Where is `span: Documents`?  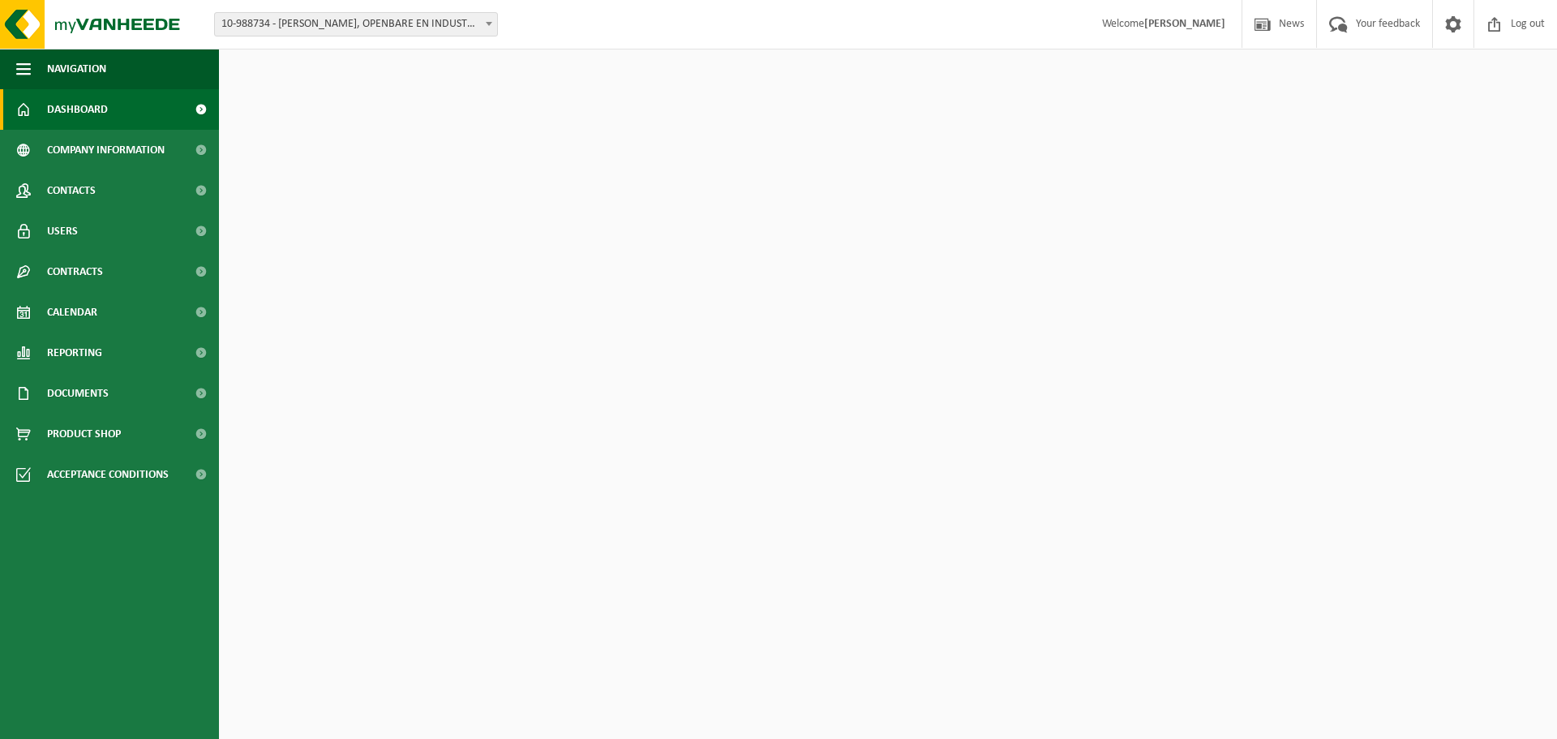
span: Documents is located at coordinates (78, 393).